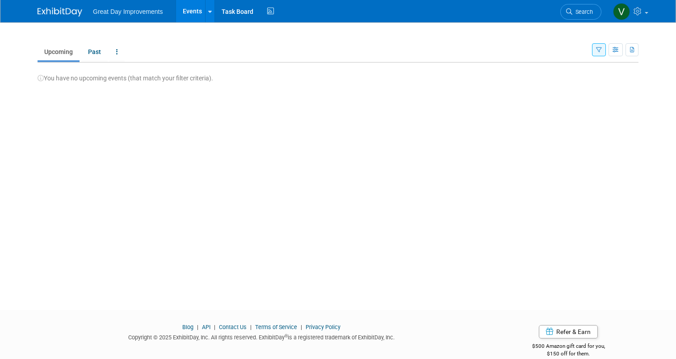 This screenshot has width=676, height=359. Describe the element at coordinates (569, 332) in the screenshot. I see `a: Refer & Earn` at that location.